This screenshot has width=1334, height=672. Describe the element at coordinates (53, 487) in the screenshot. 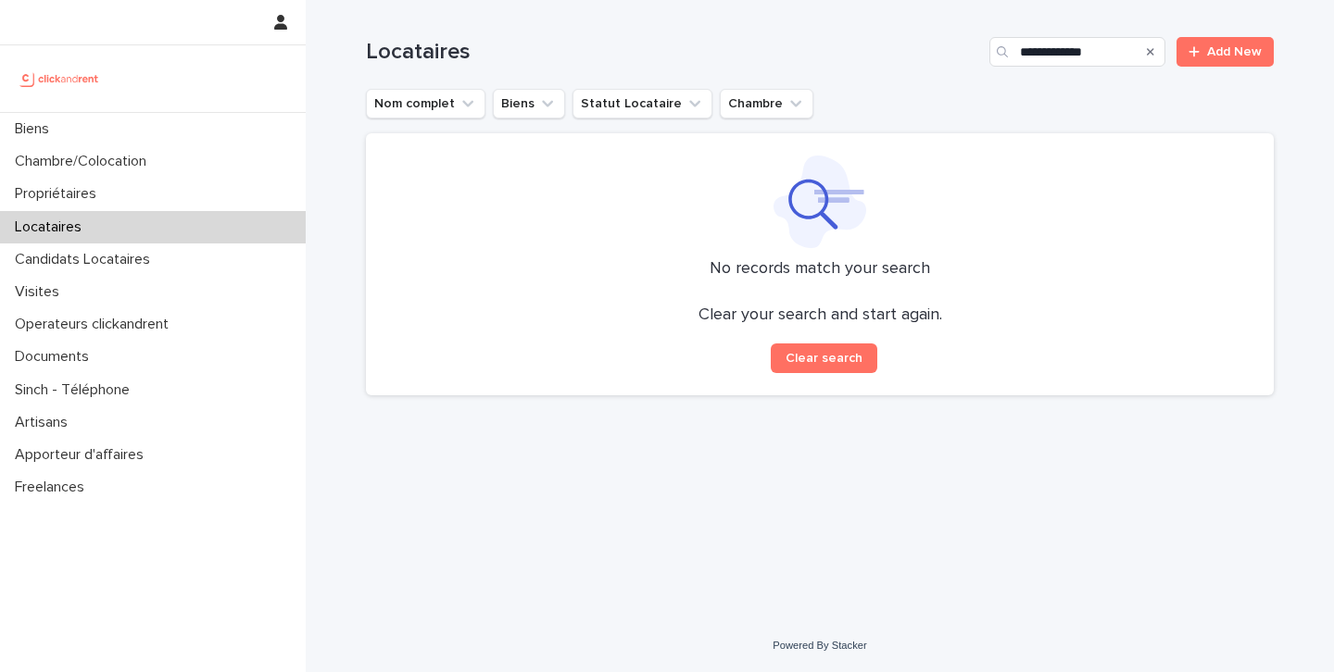

I see `p: Freelances` at that location.